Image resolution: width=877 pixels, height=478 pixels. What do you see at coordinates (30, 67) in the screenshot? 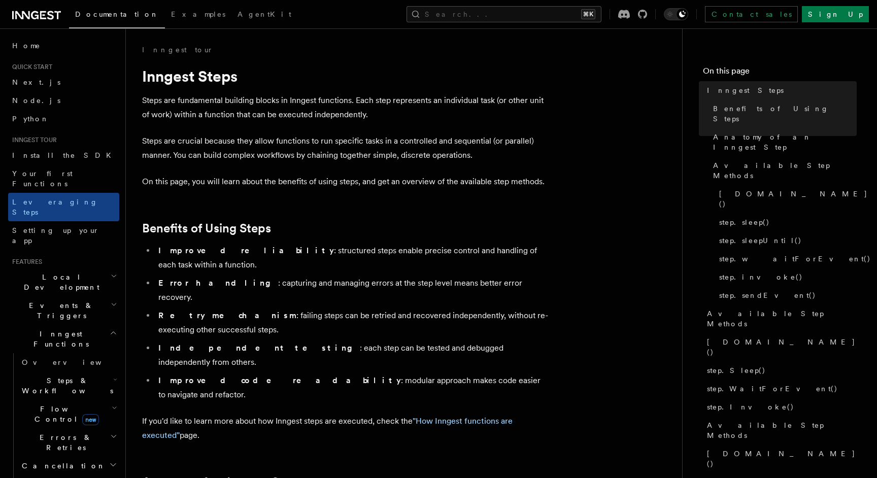
I see `span: Quick start` at bounding box center [30, 67].